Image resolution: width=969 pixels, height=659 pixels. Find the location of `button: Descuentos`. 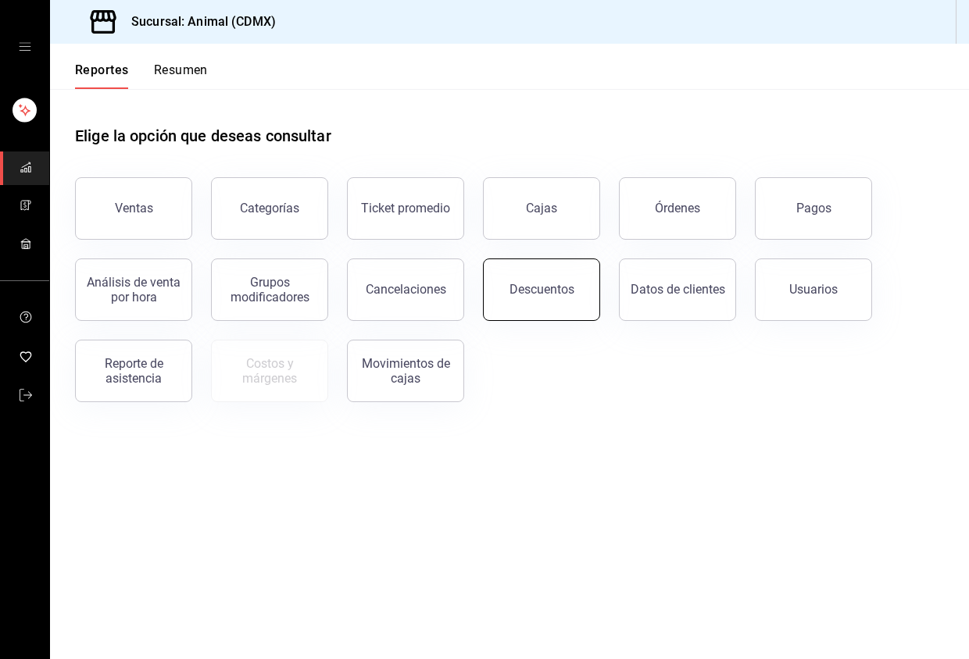

button: Descuentos is located at coordinates (541, 290).